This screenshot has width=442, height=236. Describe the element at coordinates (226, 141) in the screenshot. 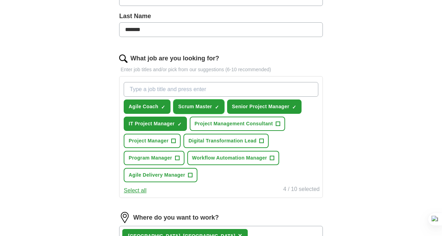

I see `button: Digital Transformation Lead` at that location.